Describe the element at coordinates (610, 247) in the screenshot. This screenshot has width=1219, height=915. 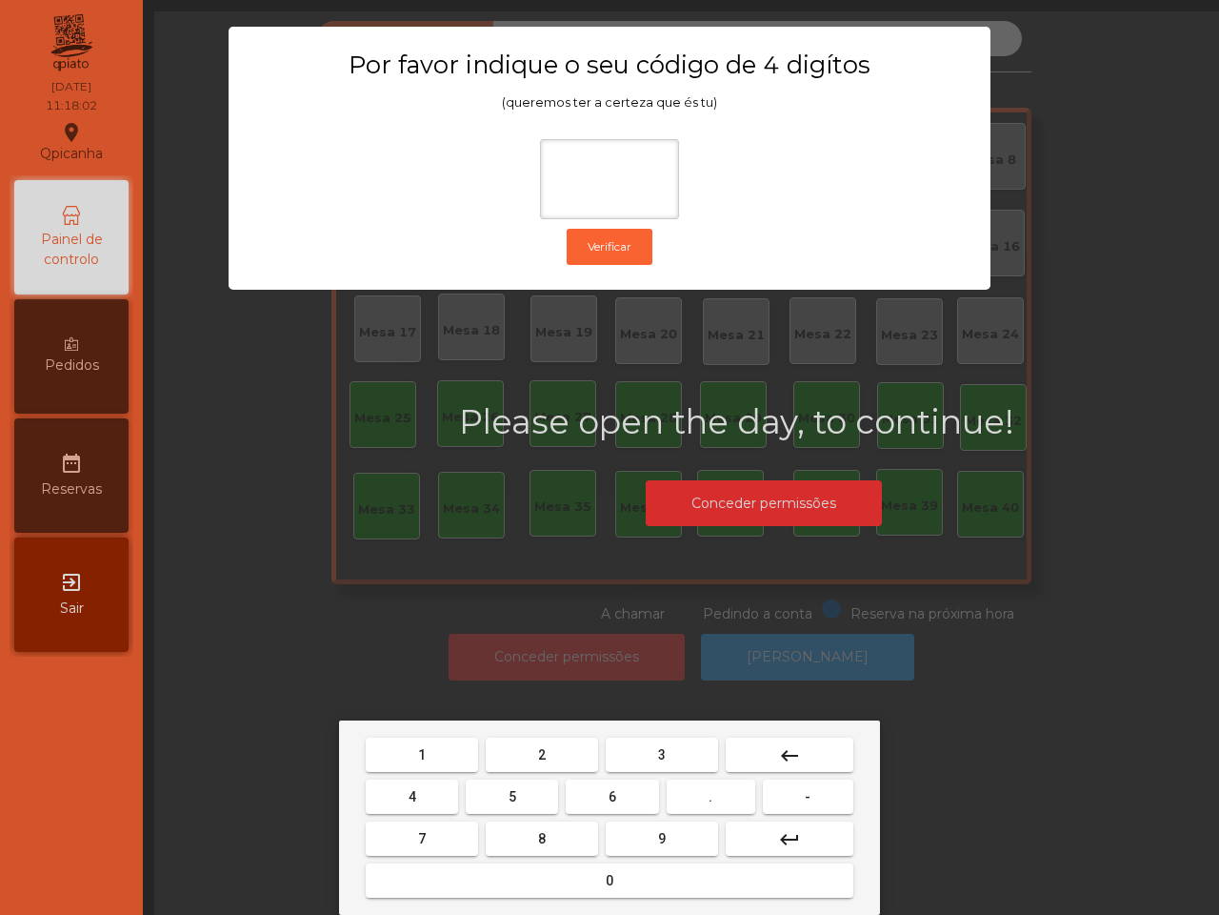
I see `button: Verificar` at that location.